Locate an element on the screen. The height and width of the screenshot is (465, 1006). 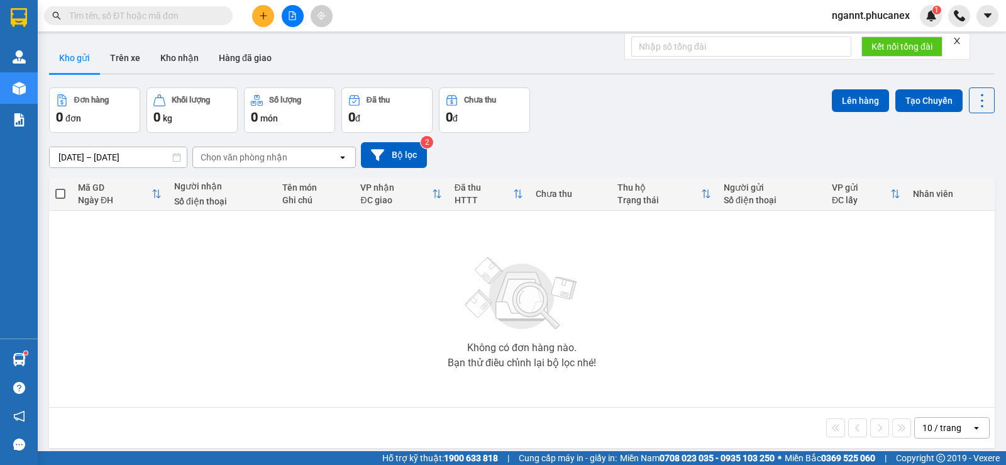
span: aim is located at coordinates (321, 16).